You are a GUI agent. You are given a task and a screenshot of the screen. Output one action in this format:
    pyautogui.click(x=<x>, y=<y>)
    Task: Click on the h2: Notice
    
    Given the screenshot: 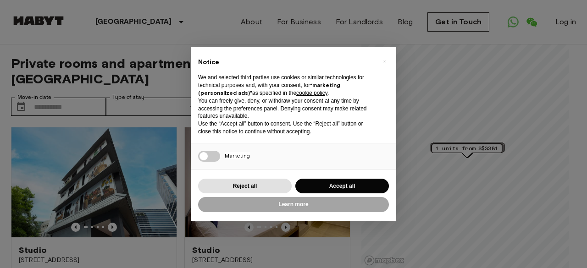 What is the action you would take?
    pyautogui.click(x=286, y=62)
    